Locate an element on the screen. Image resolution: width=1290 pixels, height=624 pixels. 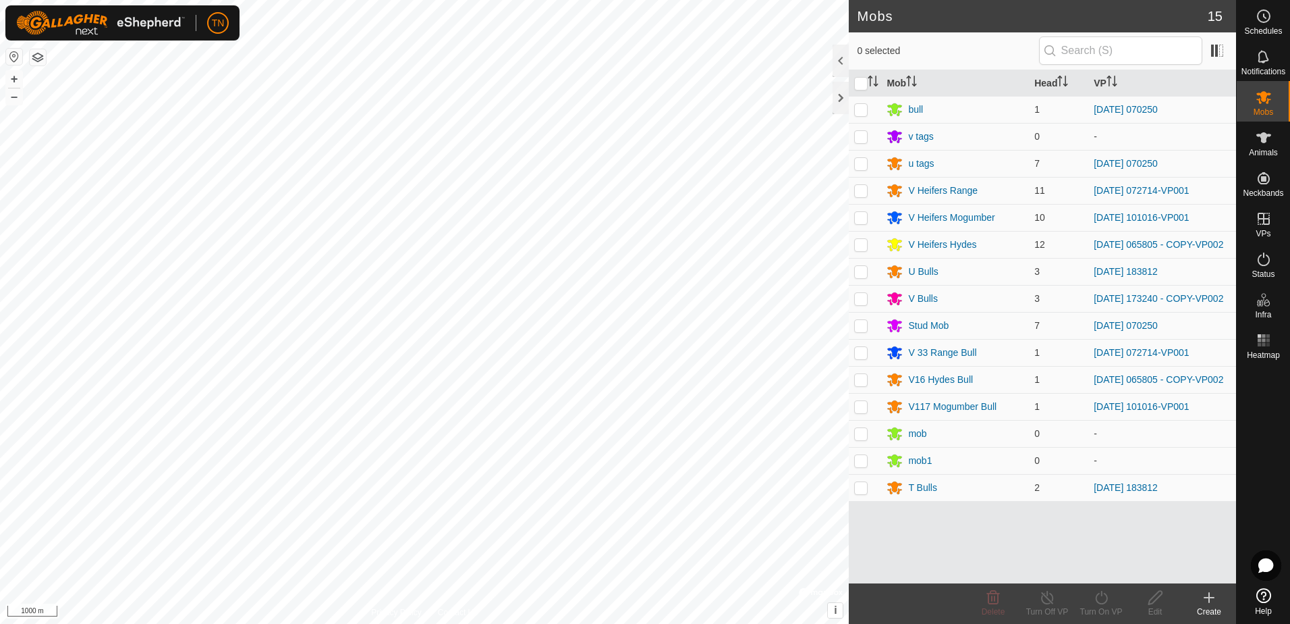
button: i is located at coordinates (835, 610).